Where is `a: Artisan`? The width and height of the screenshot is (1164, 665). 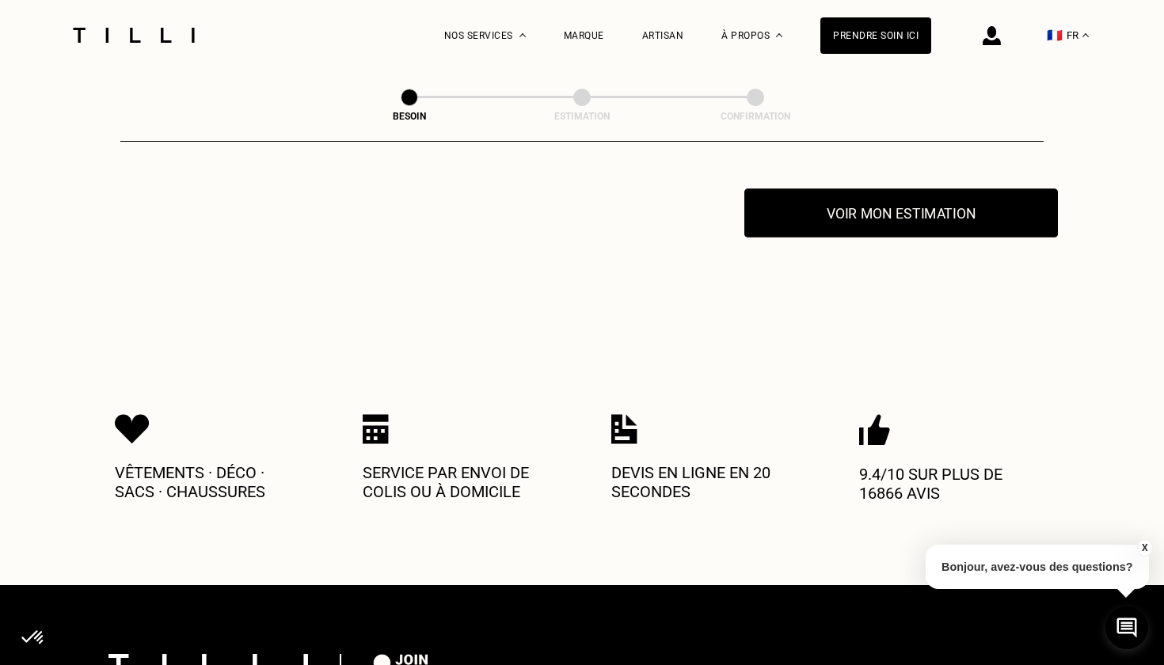
a: Artisan is located at coordinates (663, 36).